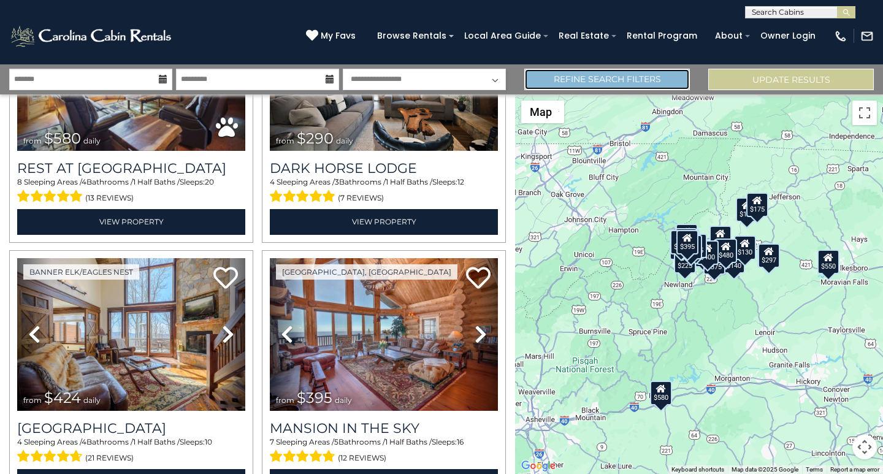 Image resolution: width=883 pixels, height=474 pixels. What do you see at coordinates (63, 138) in the screenshot?
I see `span: $580` at bounding box center [63, 138].